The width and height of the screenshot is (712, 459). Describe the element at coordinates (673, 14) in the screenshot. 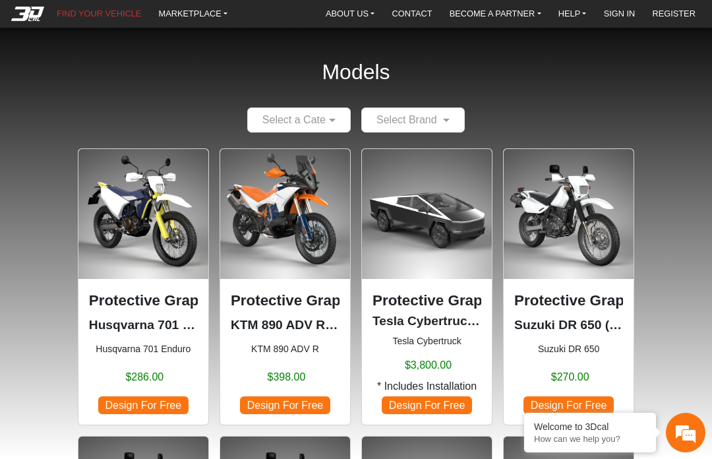

I see `a: REGISTER` at that location.